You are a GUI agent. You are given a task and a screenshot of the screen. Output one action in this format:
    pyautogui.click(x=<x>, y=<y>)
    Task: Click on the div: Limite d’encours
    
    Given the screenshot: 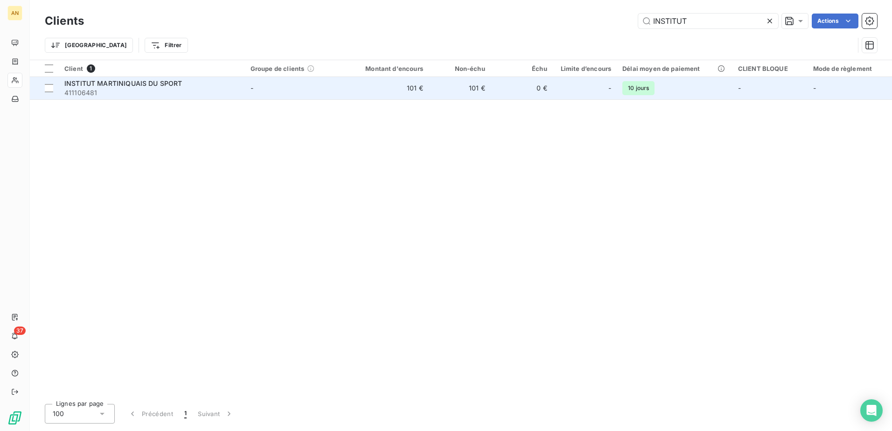 What is the action you would take?
    pyautogui.click(x=584, y=69)
    